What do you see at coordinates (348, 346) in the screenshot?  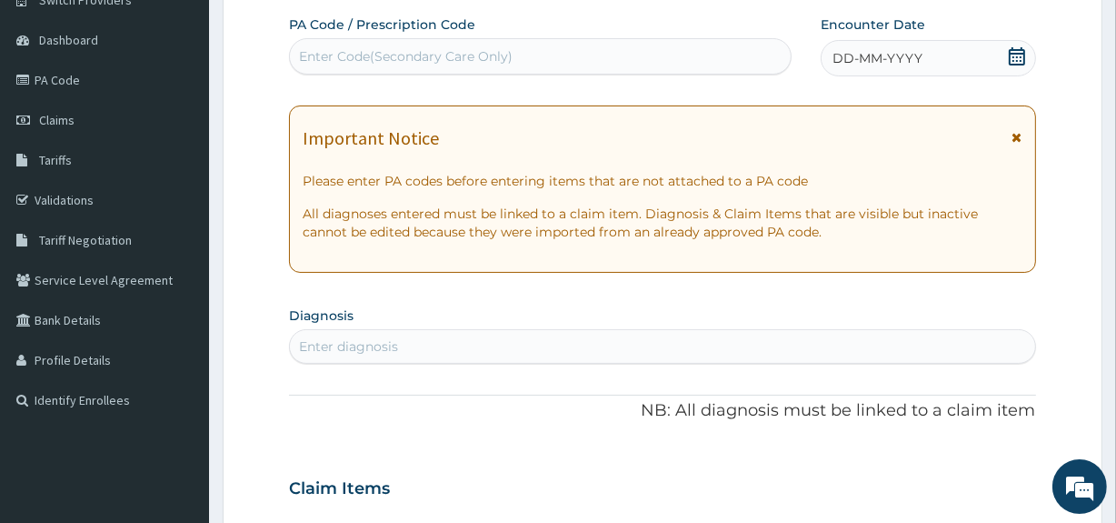 I see `div: Enter diagnosis` at bounding box center [348, 346].